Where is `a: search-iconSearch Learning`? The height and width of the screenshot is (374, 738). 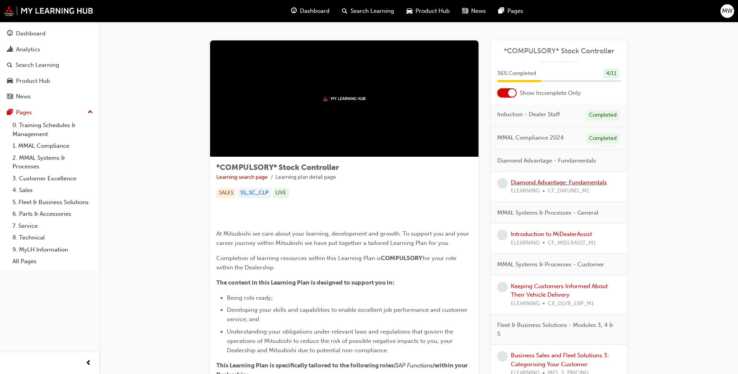 a: search-iconSearch Learning is located at coordinates (368, 11).